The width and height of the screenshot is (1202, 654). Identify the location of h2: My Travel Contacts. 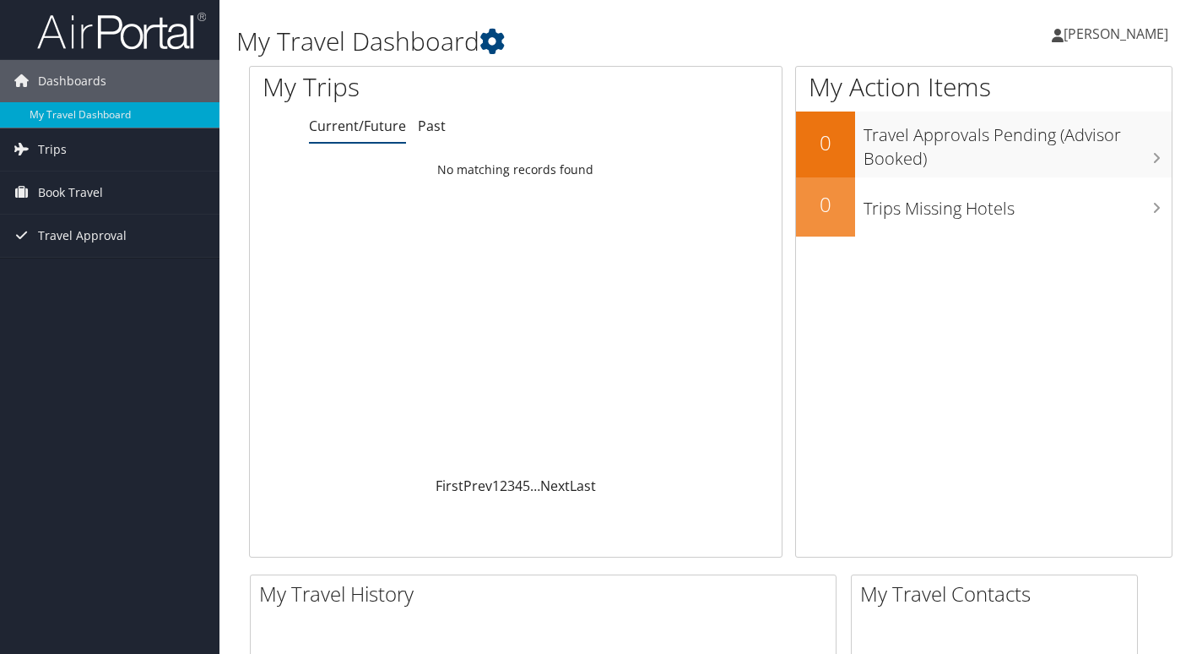
(999, 594).